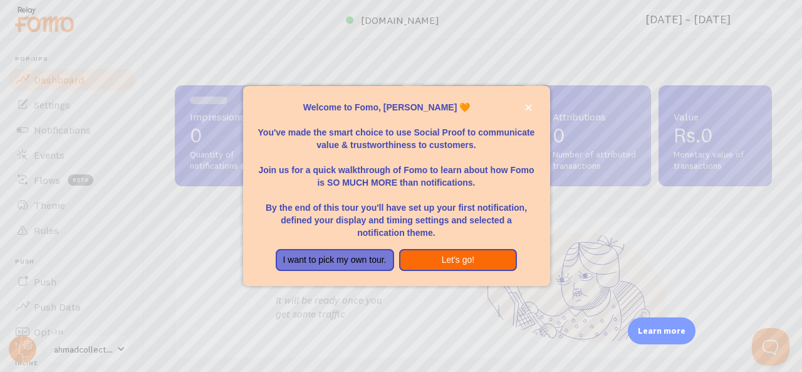 Image resolution: width=802 pixels, height=372 pixels. What do you see at coordinates (528, 107) in the screenshot?
I see `button: close,` at bounding box center [528, 107].